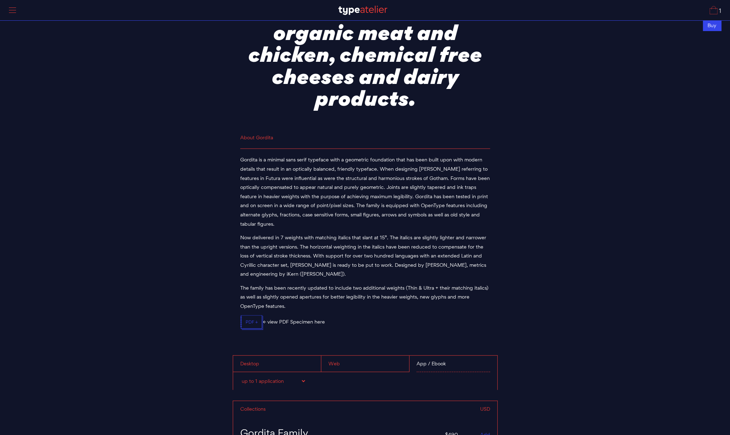 This screenshot has width=730, height=435. What do you see at coordinates (453, 364) in the screenshot?
I see `div: App / Ebook` at bounding box center [453, 364].